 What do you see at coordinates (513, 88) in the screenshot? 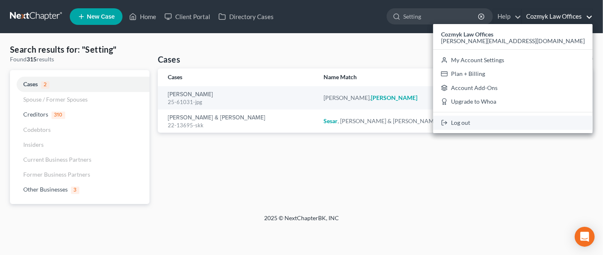
I see `a: Account Add-Ons` at bounding box center [513, 88].